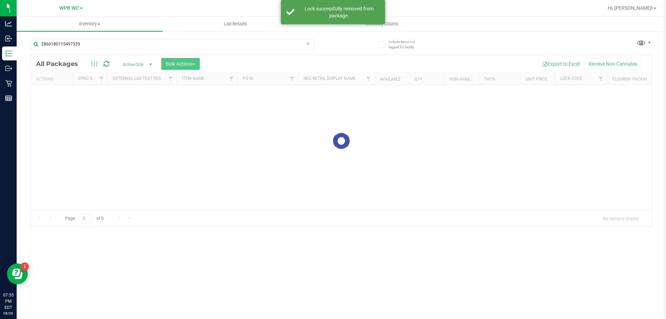 This screenshot has width=666, height=319. Describe the element at coordinates (8, 301) in the screenshot. I see `p: 07:55 PM EDT` at that location.